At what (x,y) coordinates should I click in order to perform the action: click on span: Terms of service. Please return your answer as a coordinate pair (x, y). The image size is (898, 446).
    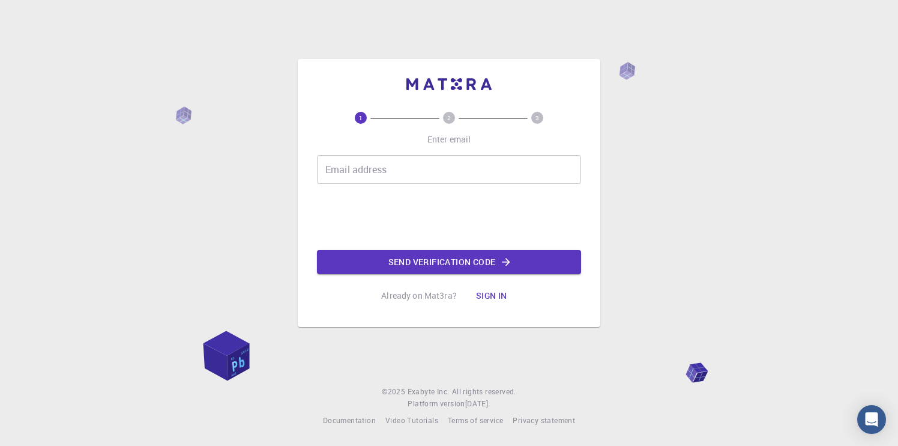
    Looking at the image, I should click on (476, 420).